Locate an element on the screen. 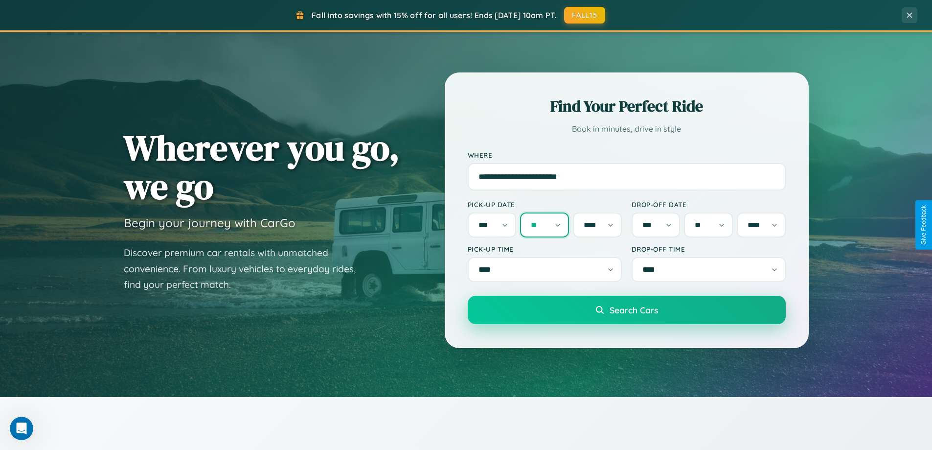 The image size is (932, 450). p: Discover premium car rentals with unmatched convenience. From luxury vehicles to everyday rides, ... is located at coordinates (246, 269).